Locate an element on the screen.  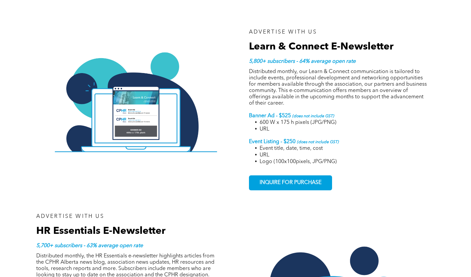
strong: 5,800+ subscribers - 64% average open rate is located at coordinates (302, 62).